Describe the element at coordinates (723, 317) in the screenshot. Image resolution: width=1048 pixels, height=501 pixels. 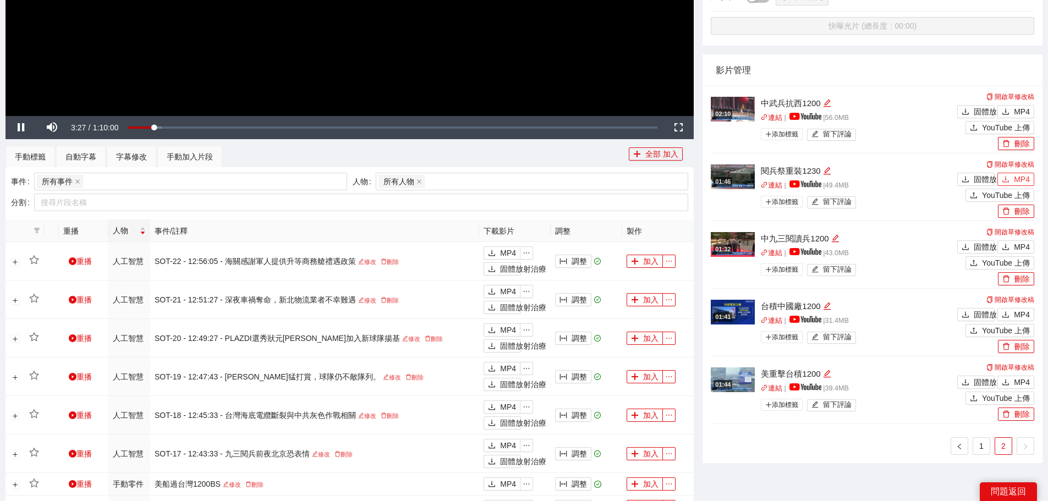
I see `font: 01:41` at that location.